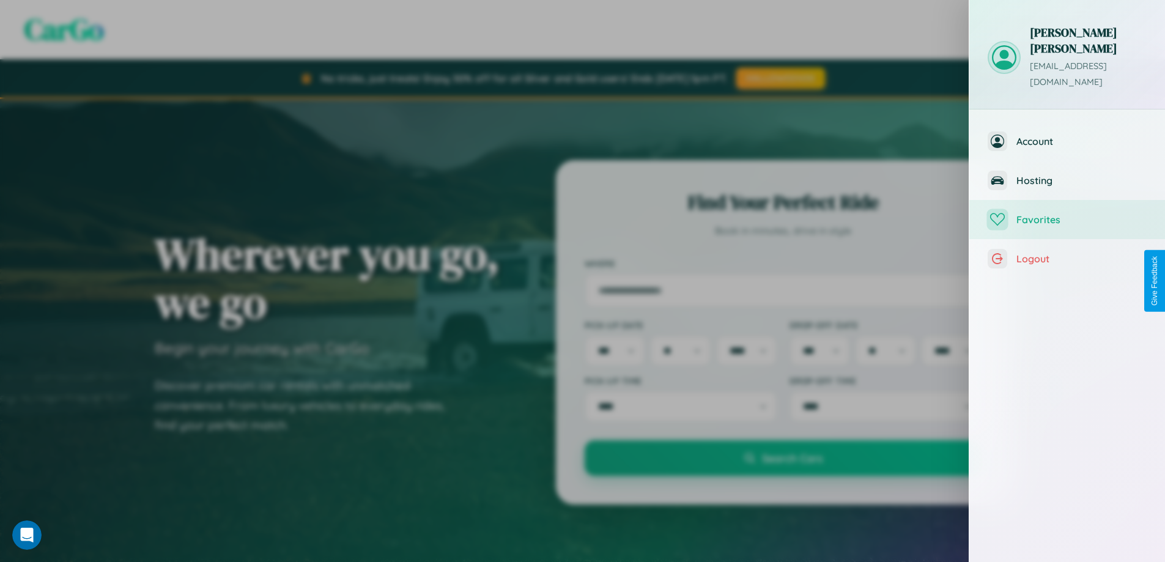 The width and height of the screenshot is (1165, 562). What do you see at coordinates (1155, 281) in the screenshot?
I see `div: Give Feedback` at bounding box center [1155, 281].